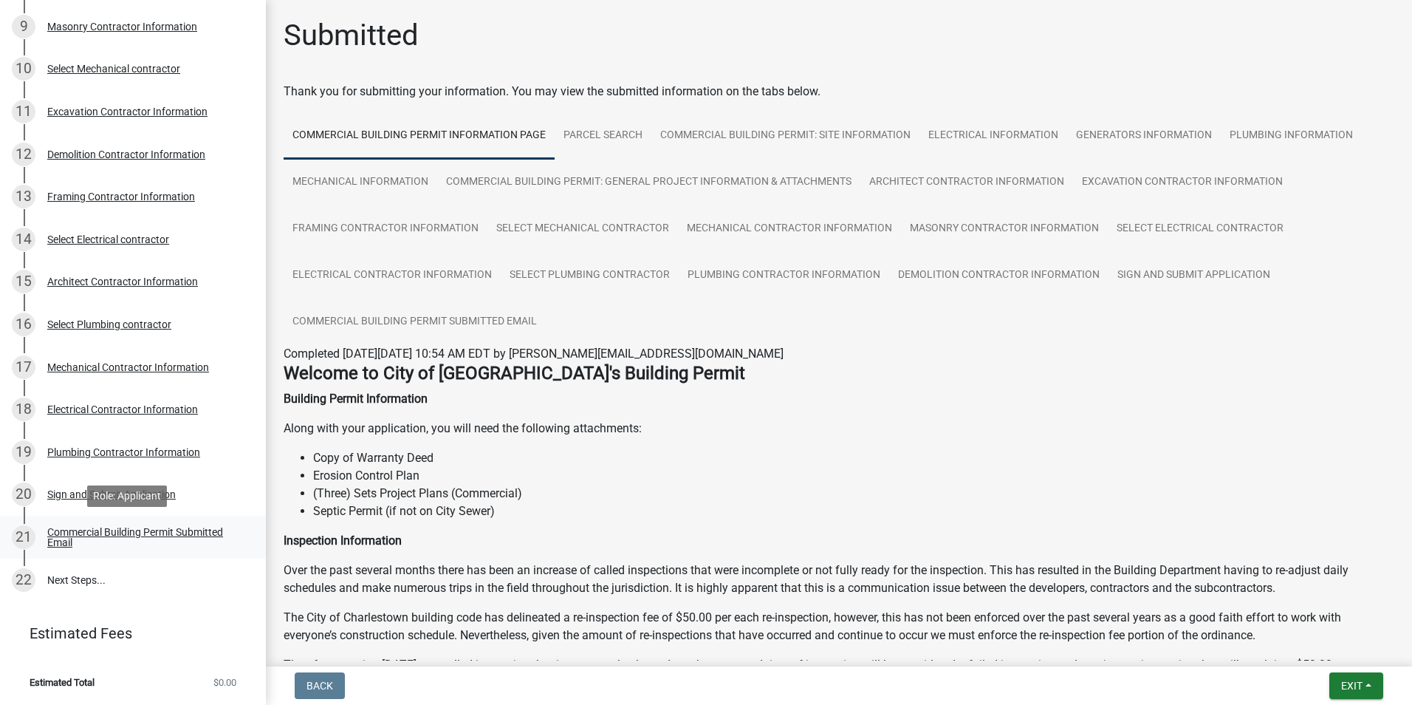 This screenshot has height=705, width=1412. I want to click on strong: Building Permit Information, so click(355, 398).